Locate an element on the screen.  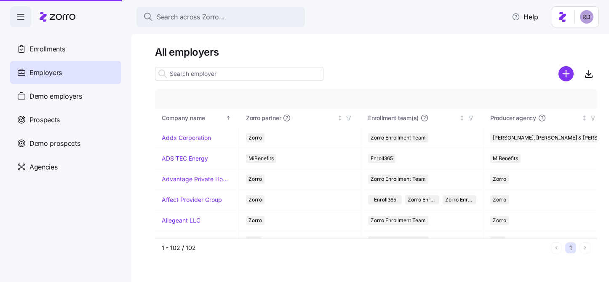
span: Prospects is located at coordinates (45, 120).